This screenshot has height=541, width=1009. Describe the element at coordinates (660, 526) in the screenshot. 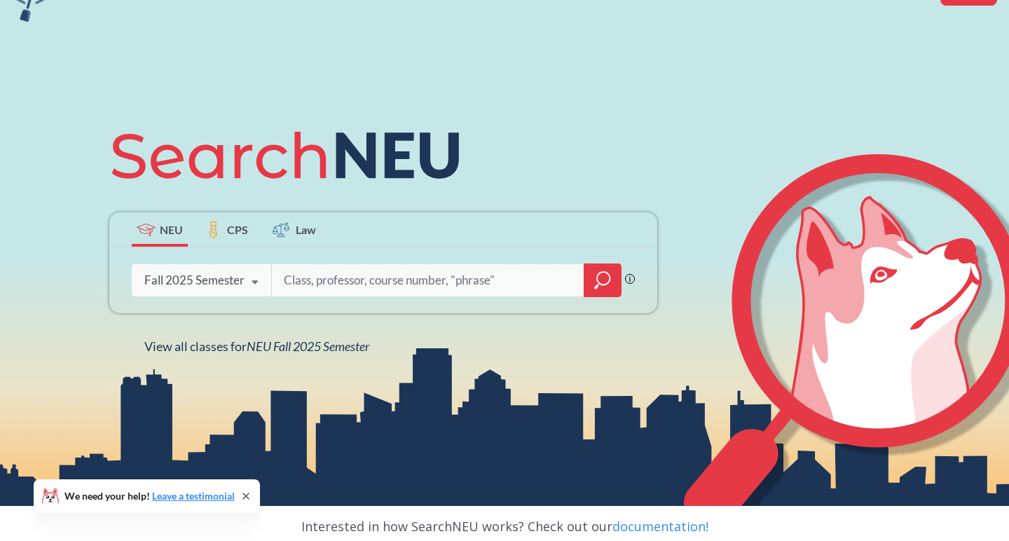

I see `a: documentation!` at that location.